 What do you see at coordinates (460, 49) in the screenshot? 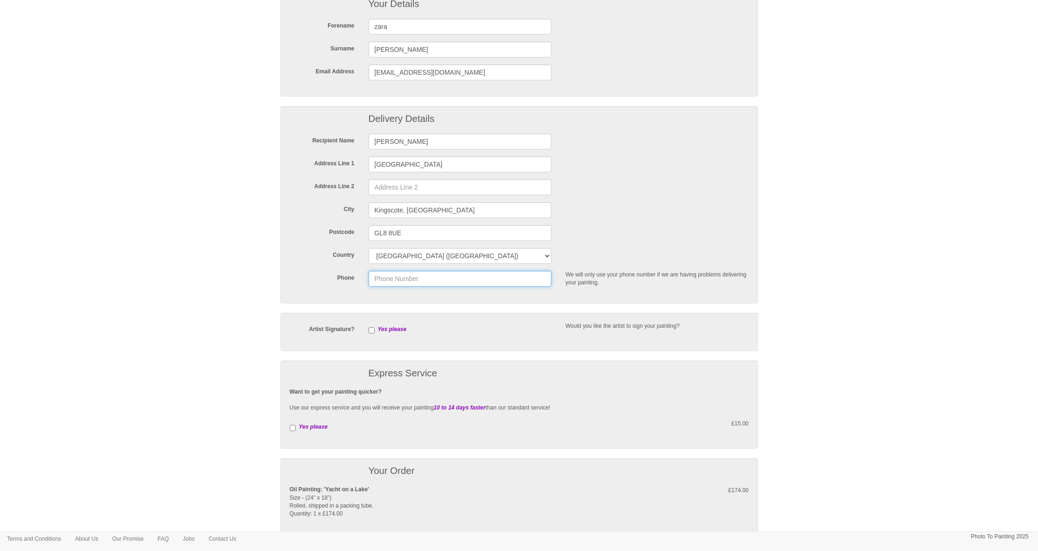
I see `input: Surname` at bounding box center [460, 49].